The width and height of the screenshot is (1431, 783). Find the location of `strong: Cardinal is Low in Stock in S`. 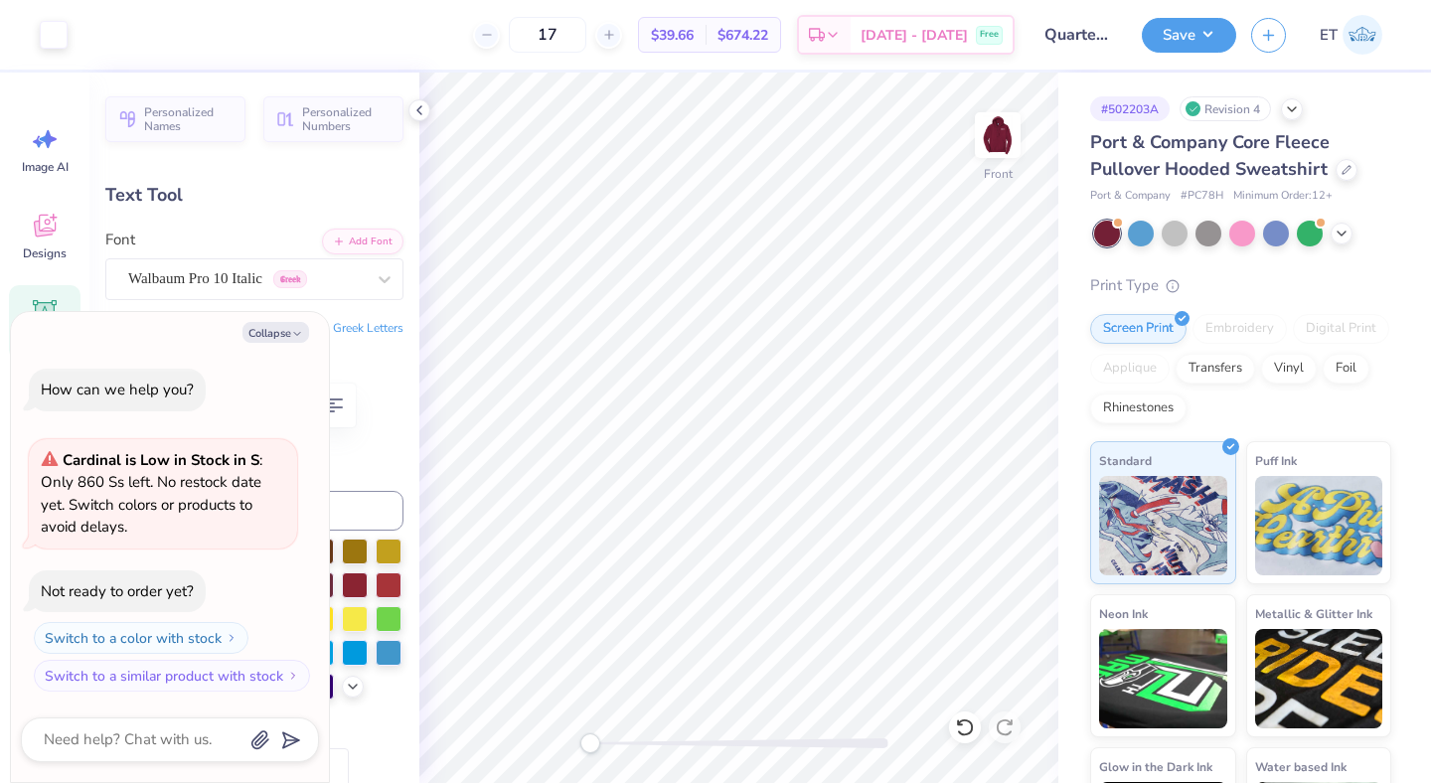

strong: Cardinal is Low in Stock in S is located at coordinates (161, 460).